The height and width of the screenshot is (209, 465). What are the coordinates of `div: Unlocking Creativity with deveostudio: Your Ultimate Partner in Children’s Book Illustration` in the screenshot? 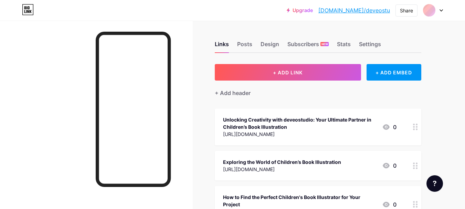 It's located at (300, 123).